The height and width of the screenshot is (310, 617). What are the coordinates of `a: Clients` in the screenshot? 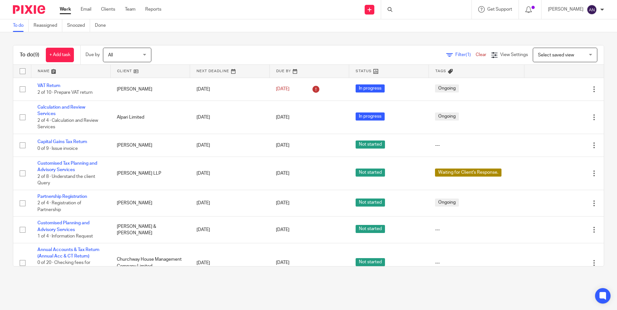 It's located at (108, 9).